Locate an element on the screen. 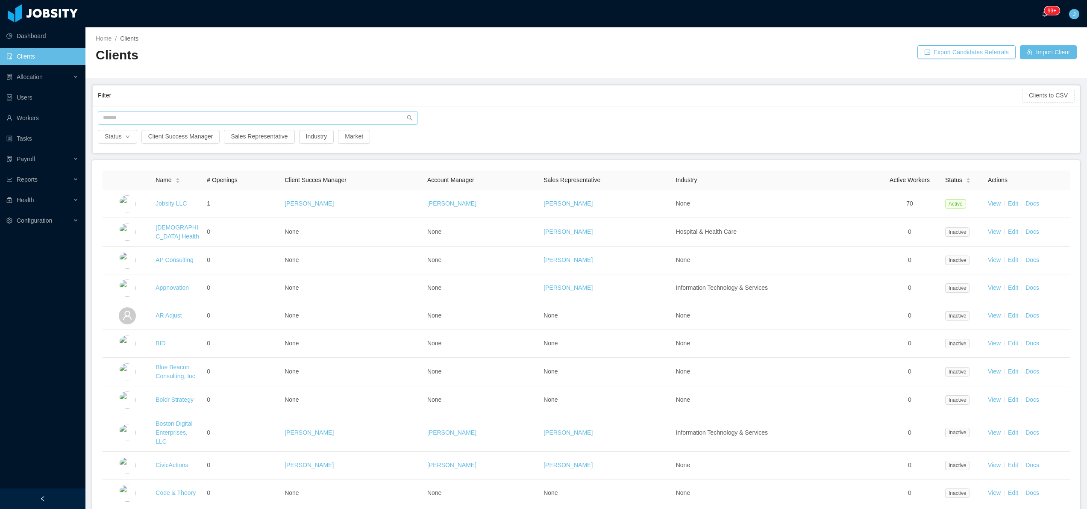 This screenshot has height=509, width=1087. a: Jobsity LLC is located at coordinates (171, 203).